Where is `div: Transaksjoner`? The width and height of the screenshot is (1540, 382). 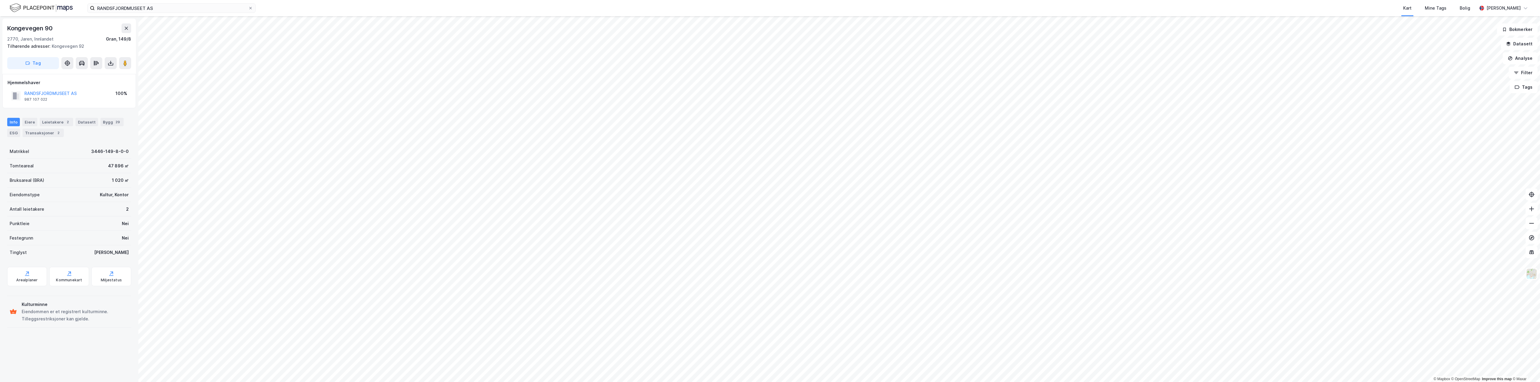
div: Transaksjoner is located at coordinates (43, 133).